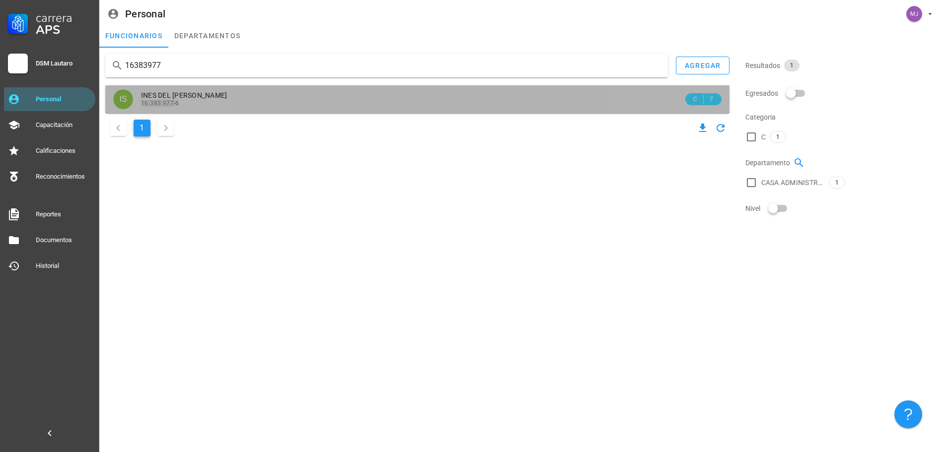 Image resolution: width=946 pixels, height=452 pixels. Describe the element at coordinates (386, 66) in the screenshot. I see `input: Buscar funcionarios…` at that location.